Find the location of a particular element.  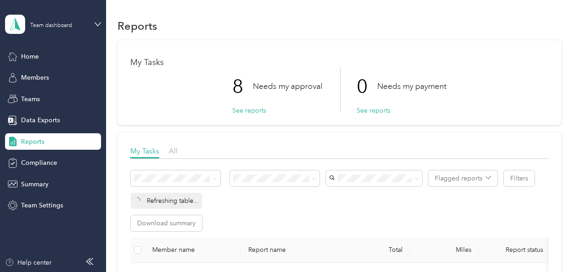

th: Member name is located at coordinates (193, 250).